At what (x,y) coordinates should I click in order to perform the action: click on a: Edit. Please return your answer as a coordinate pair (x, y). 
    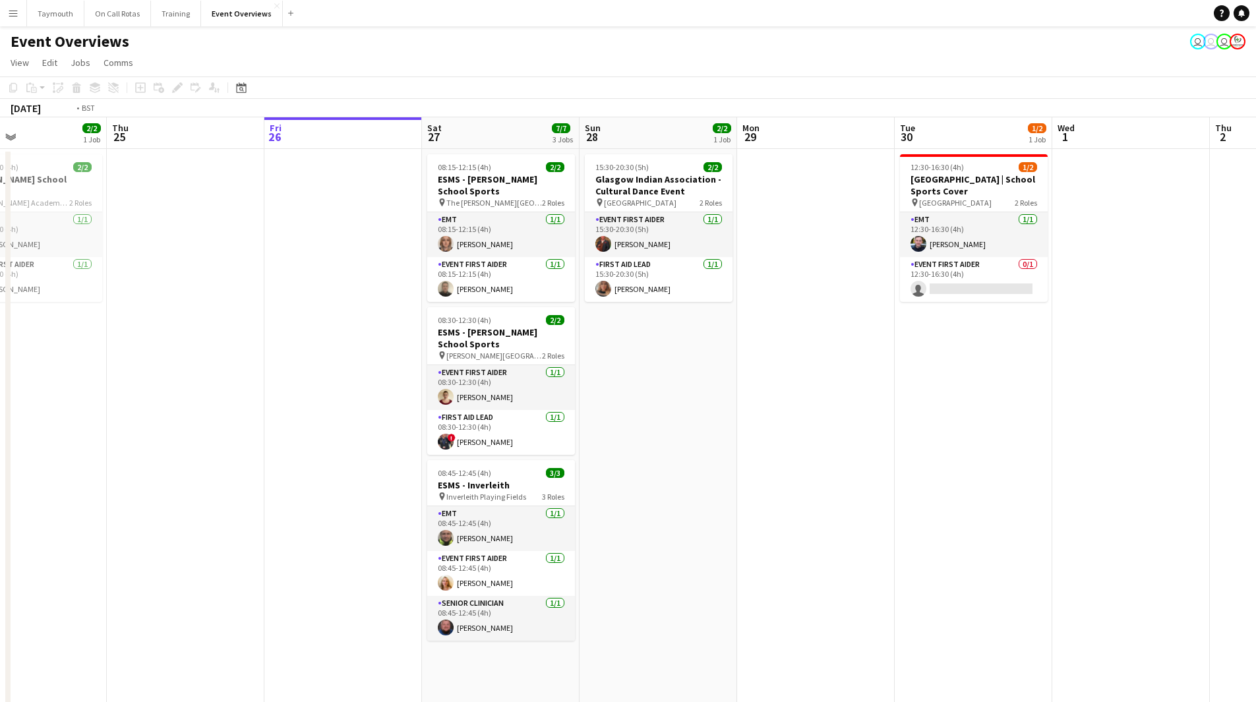
    Looking at the image, I should click on (49, 63).